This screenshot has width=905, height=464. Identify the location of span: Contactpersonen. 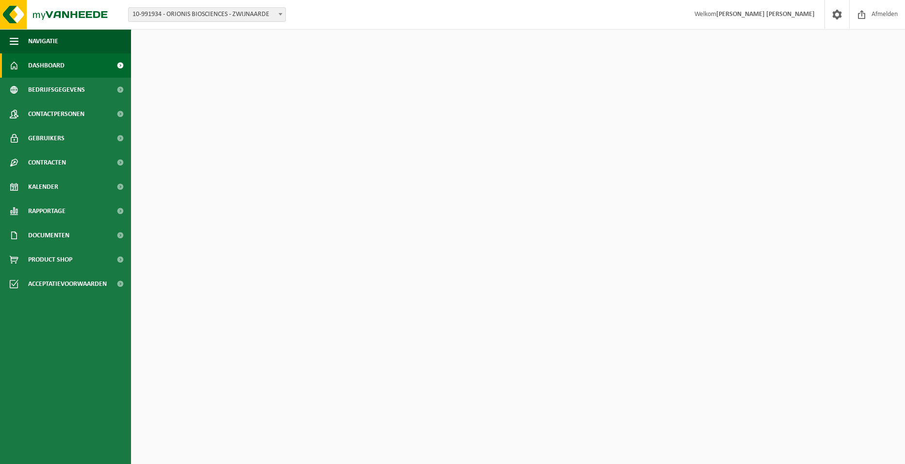
(56, 114).